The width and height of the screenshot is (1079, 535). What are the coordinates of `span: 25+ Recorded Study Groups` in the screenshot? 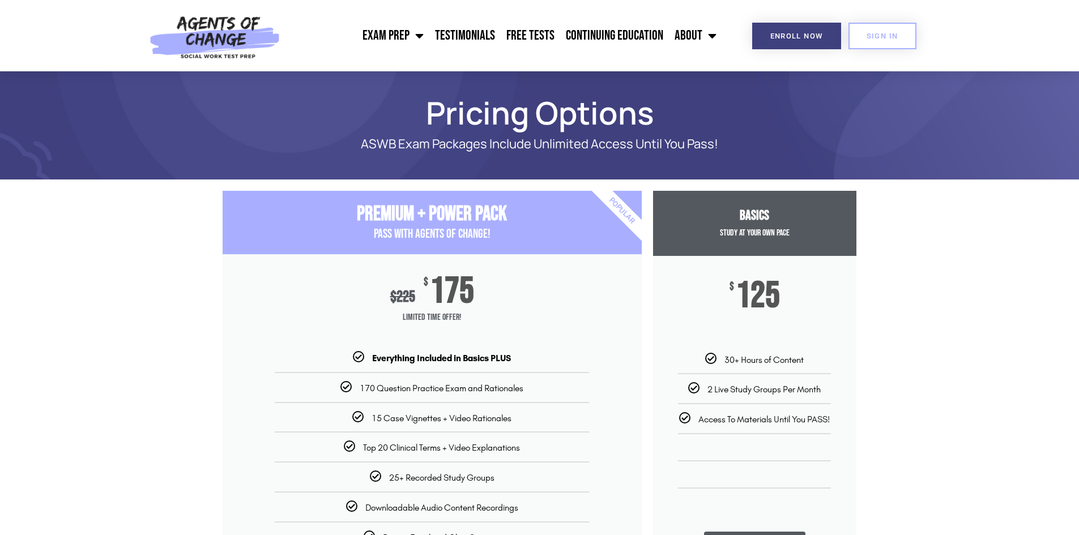 It's located at (442, 477).